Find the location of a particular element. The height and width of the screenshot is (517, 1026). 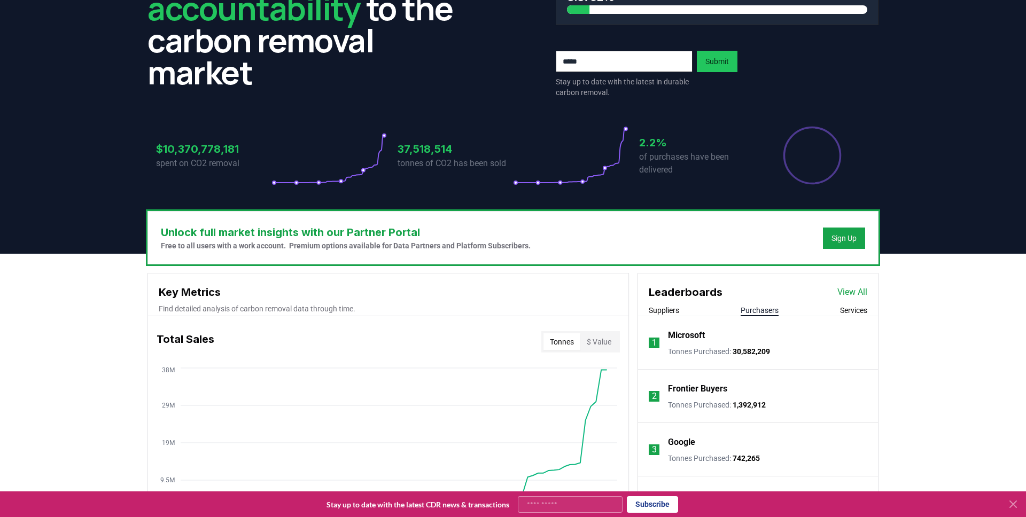

h3: 2.2% is located at coordinates (697, 143).